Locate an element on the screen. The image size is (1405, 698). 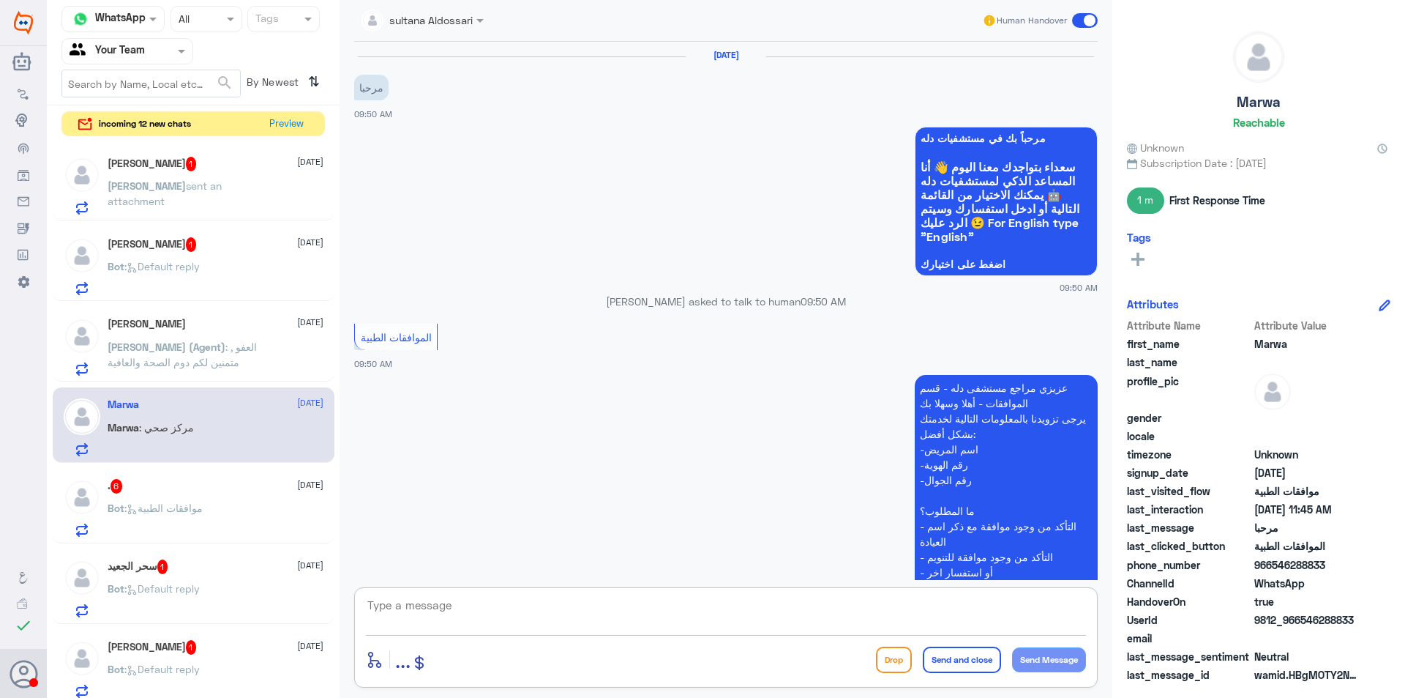
button: Send and close is located at coordinates (962, 660).